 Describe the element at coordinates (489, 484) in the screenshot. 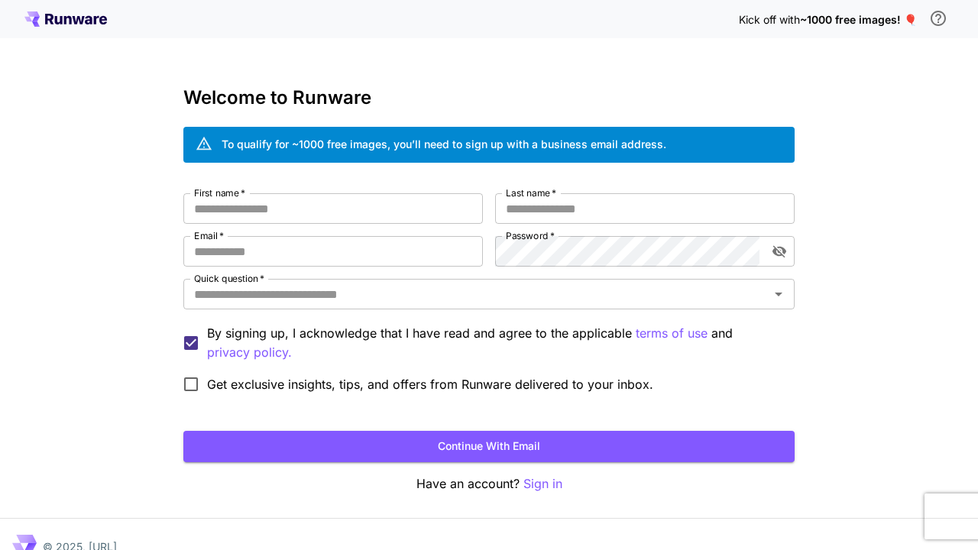

I see `p: Have an account?` at that location.